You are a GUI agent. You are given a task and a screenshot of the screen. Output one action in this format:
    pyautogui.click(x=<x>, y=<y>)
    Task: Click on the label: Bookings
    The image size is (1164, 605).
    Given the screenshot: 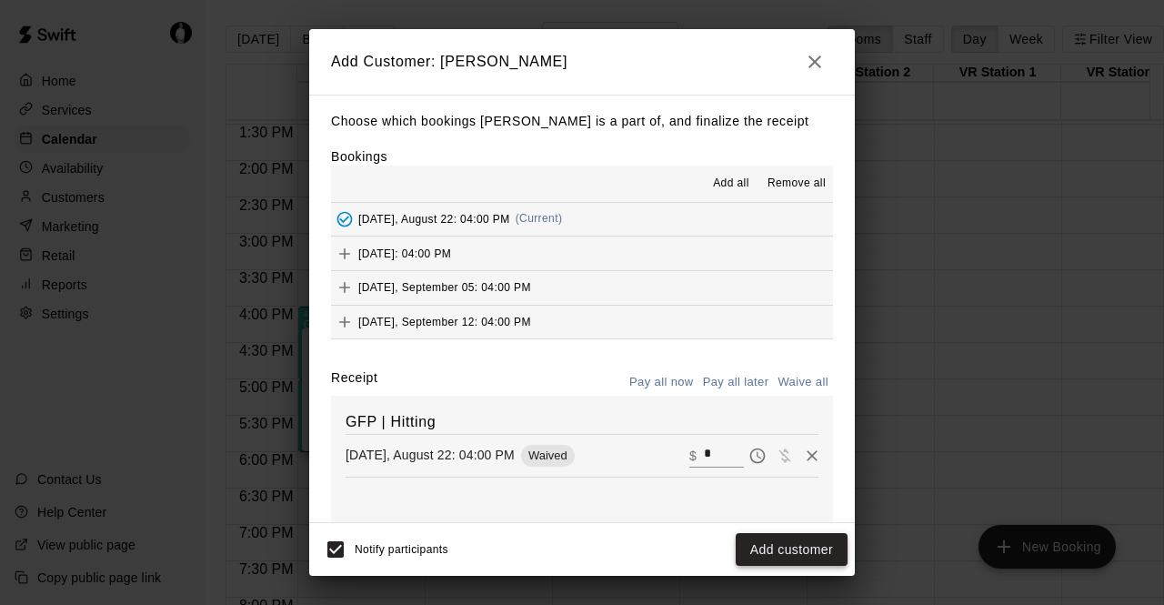 What is the action you would take?
    pyautogui.click(x=359, y=156)
    